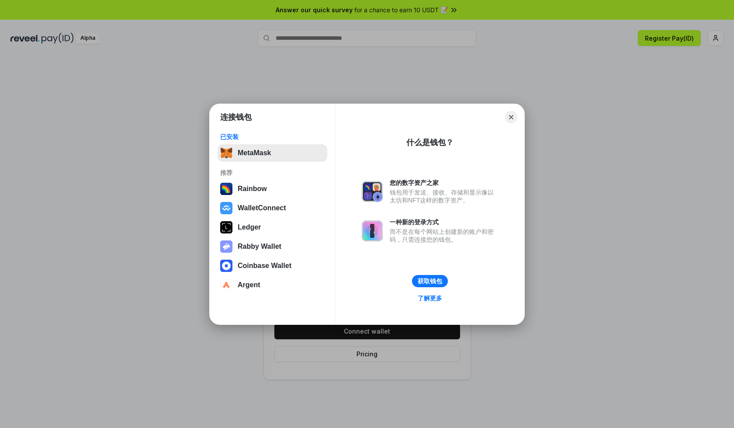 Image resolution: width=734 pixels, height=428 pixels. I want to click on h1: 连接钱包, so click(236, 117).